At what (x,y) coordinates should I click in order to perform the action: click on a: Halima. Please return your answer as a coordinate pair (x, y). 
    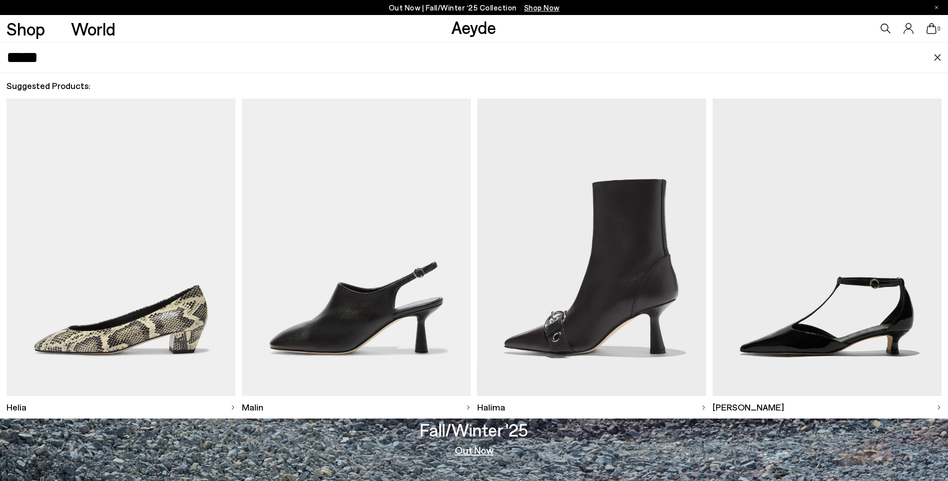
    Looking at the image, I should click on (592, 407).